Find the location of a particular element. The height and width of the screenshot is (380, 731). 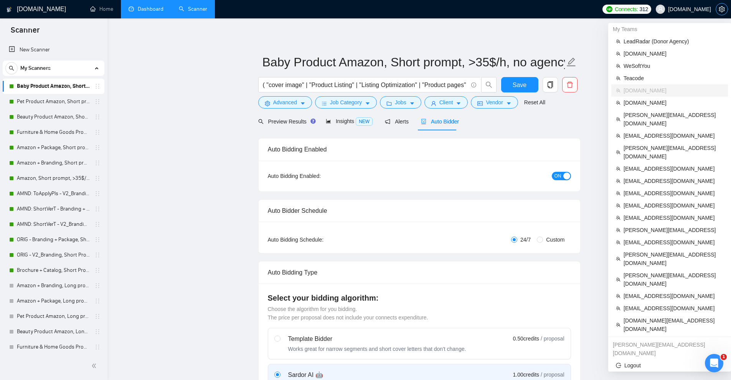

button: delete is located at coordinates (570, 85).